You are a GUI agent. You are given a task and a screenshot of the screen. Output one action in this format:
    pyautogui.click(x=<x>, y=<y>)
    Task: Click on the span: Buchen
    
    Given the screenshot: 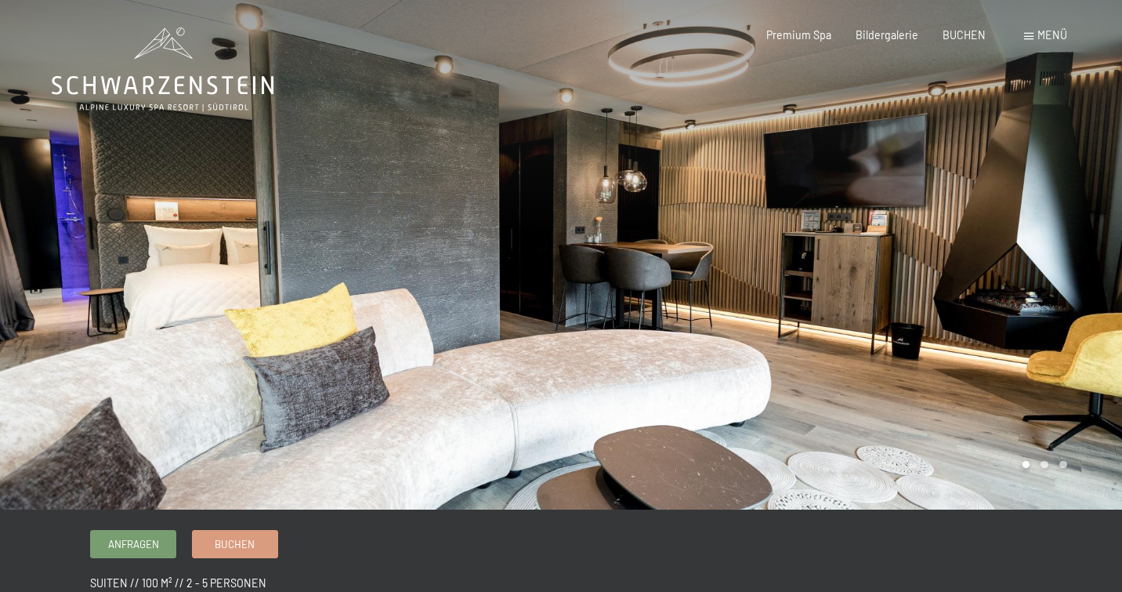 What is the action you would take?
    pyautogui.click(x=234, y=544)
    